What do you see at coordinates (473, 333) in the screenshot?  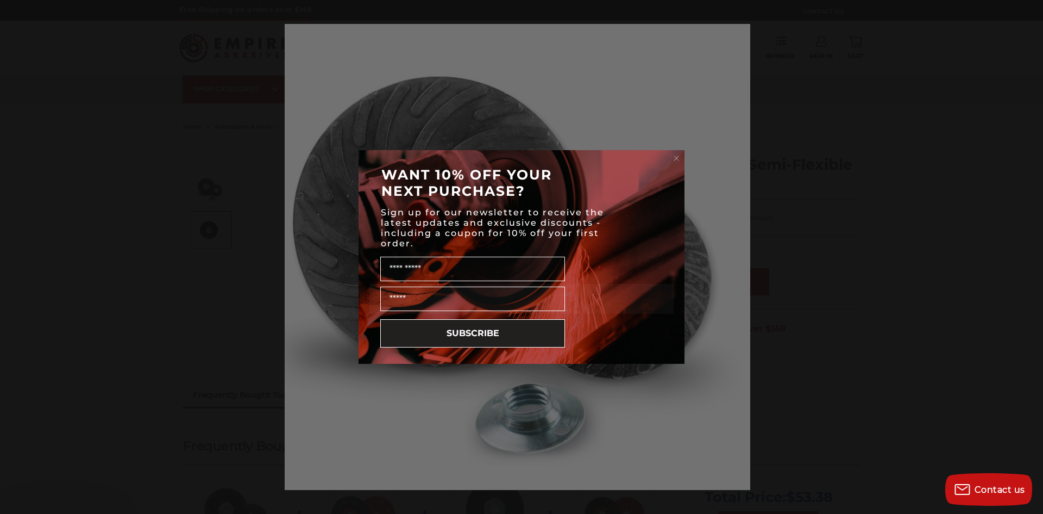 I see `button: SUBSCRIBE` at bounding box center [473, 333].